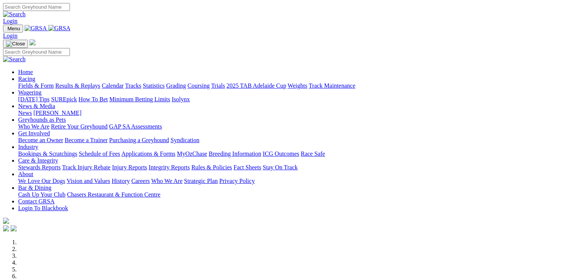 The image size is (575, 279). What do you see at coordinates (38, 160) in the screenshot?
I see `a: Care & Integrity` at bounding box center [38, 160].